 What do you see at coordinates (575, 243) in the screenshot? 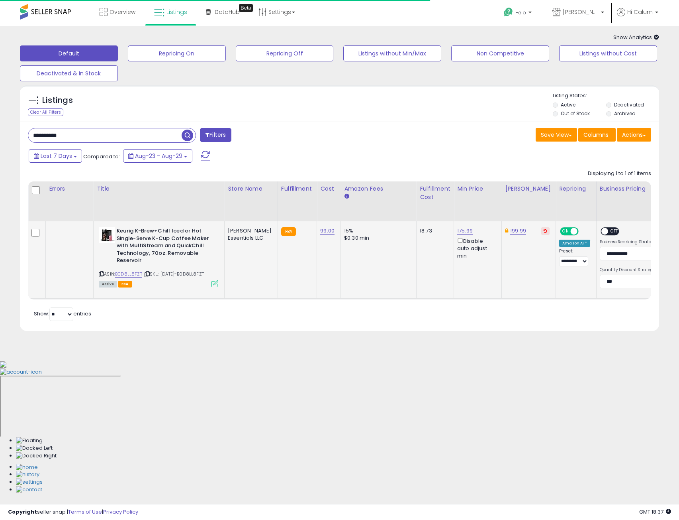
I see `div: Amazon AI *` at bounding box center [575, 243].